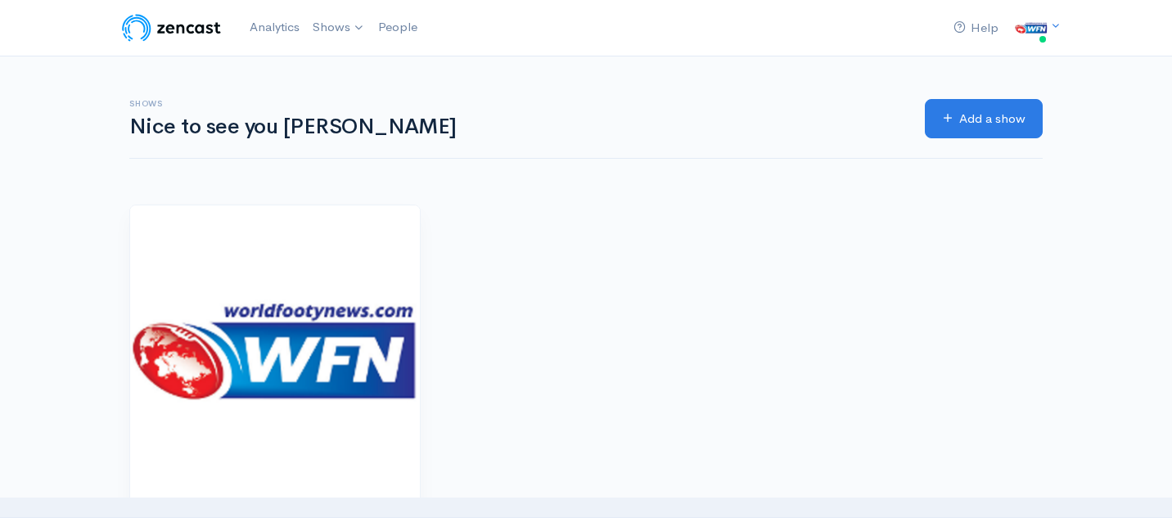 The image size is (1172, 518). Describe the element at coordinates (171, 28) in the screenshot. I see `img: ZenCast Logo` at that location.